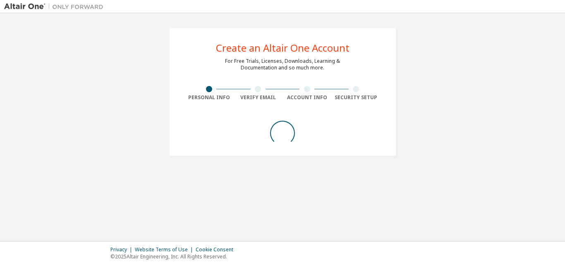 Image resolution: width=565 pixels, height=265 pixels. What do you see at coordinates (258, 98) in the screenshot?
I see `div: Verify Email` at bounding box center [258, 98].